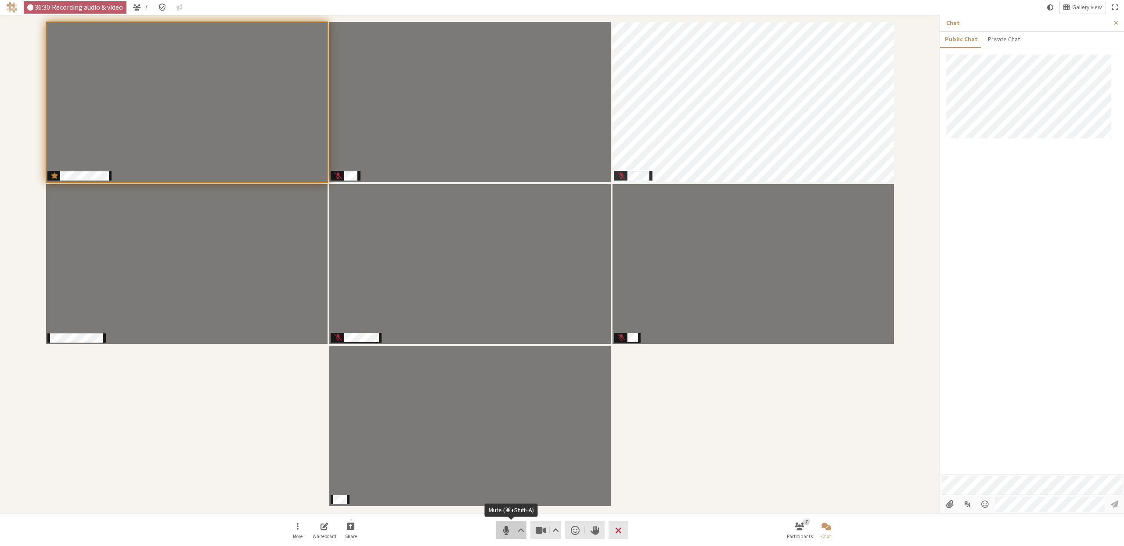  What do you see at coordinates (180, 7) in the screenshot?
I see `button: Conversation` at bounding box center [180, 7].